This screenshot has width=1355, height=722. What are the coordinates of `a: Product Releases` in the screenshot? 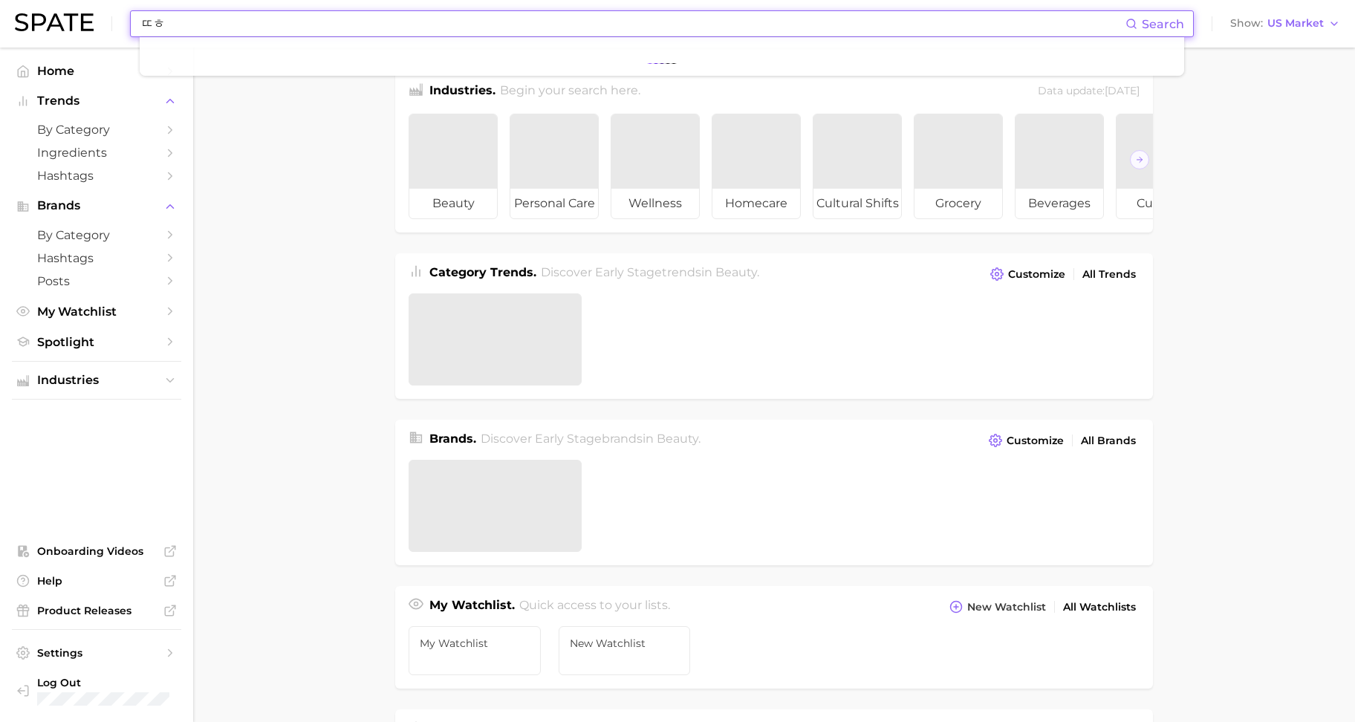 It's located at (97, 611).